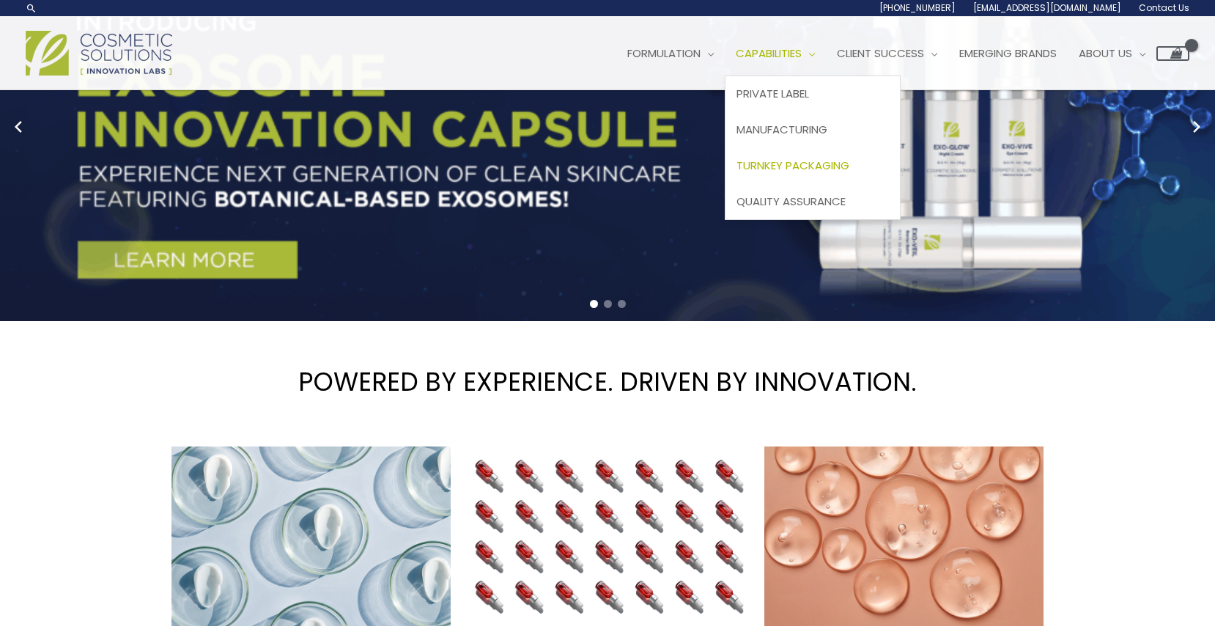 This screenshot has height=632, width=1215. What do you see at coordinates (32, 8) in the screenshot?
I see `a: Search icon link` at bounding box center [32, 8].